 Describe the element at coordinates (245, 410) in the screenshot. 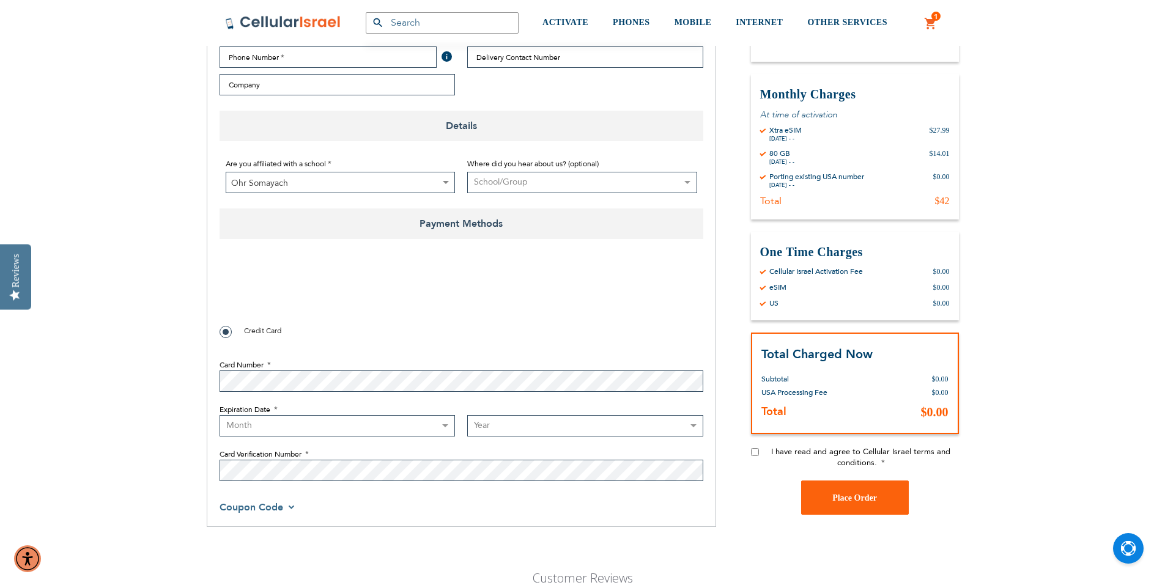

I see `span: Expiration Date` at that location.